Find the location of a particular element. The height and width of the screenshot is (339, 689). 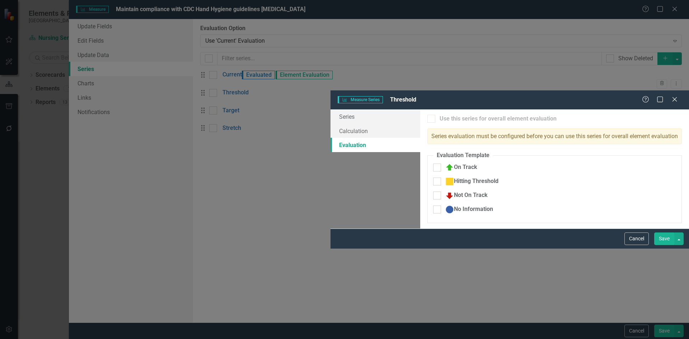

img: No Information is located at coordinates (450, 210).